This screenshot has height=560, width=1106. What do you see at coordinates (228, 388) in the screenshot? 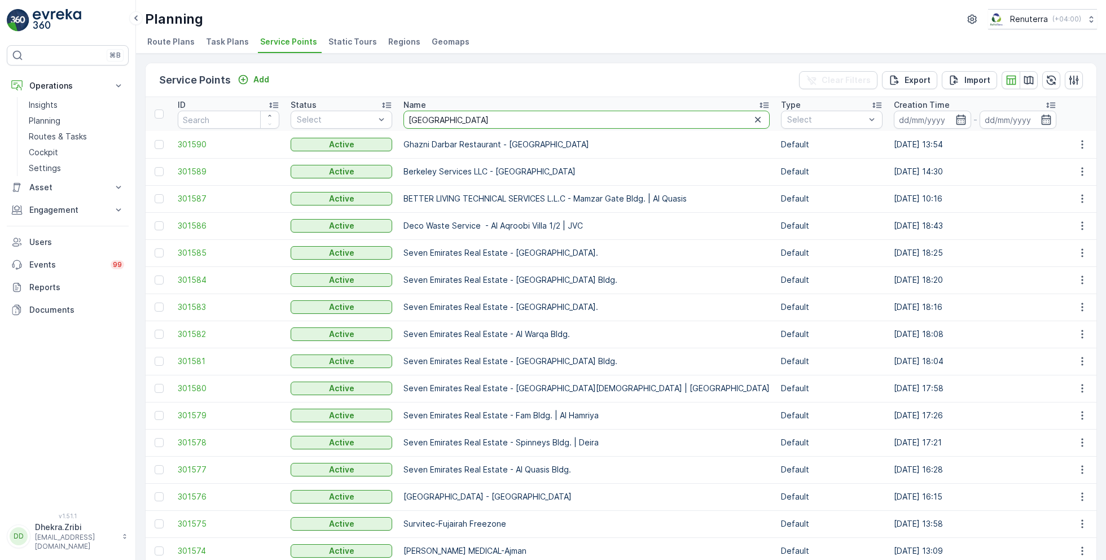
I see `span: 301580` at bounding box center [228, 388].